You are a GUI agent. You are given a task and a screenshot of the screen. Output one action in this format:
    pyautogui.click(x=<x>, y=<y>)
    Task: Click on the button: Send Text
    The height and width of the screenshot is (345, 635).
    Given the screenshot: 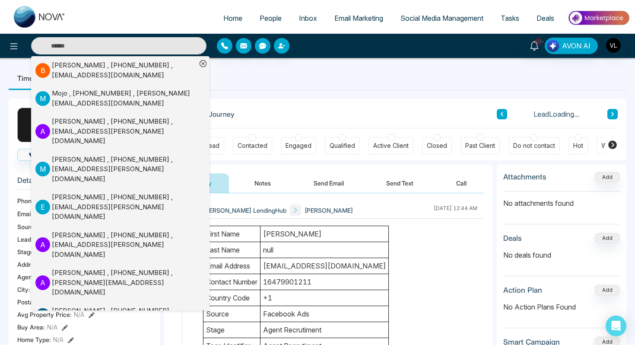 What is the action you would take?
    pyautogui.click(x=400, y=183)
    